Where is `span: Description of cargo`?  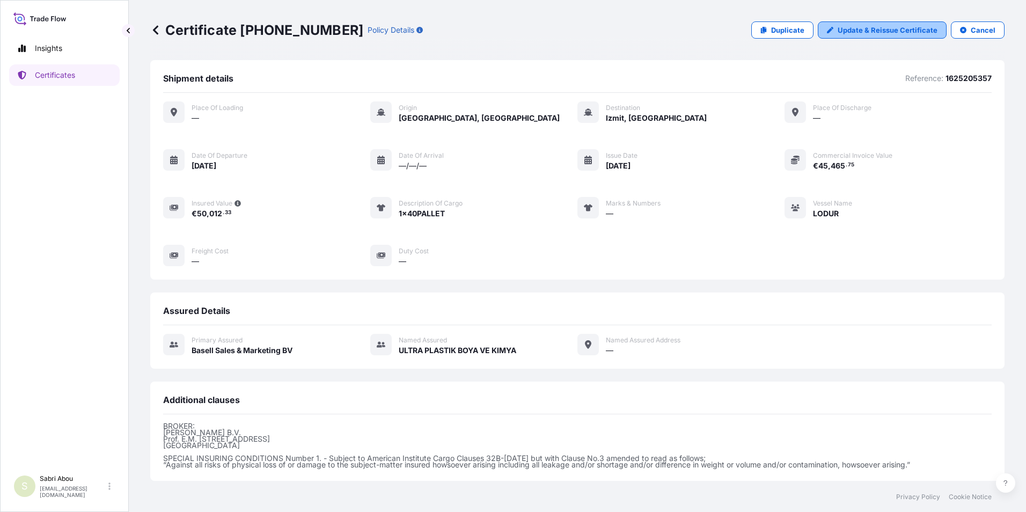 span: Description of cargo is located at coordinates (430, 203).